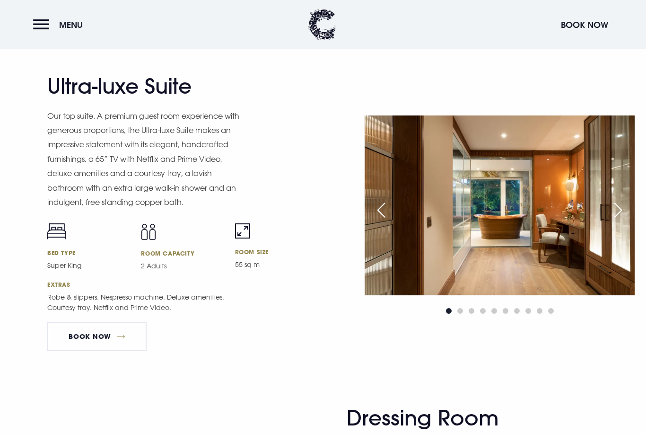  Describe the element at coordinates (144, 159) in the screenshot. I see `p: Our top suite. A premium guest room experience with generous proportions, the Ultra-luxe Suite ma...` at that location.